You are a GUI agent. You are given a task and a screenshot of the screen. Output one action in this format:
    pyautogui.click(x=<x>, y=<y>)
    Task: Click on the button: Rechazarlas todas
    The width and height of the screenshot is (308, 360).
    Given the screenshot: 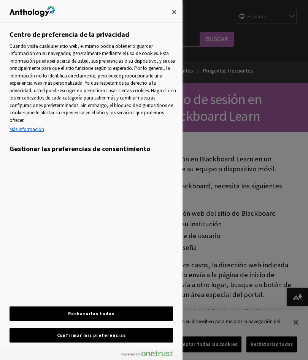 What is the action you would take?
    pyautogui.click(x=91, y=314)
    